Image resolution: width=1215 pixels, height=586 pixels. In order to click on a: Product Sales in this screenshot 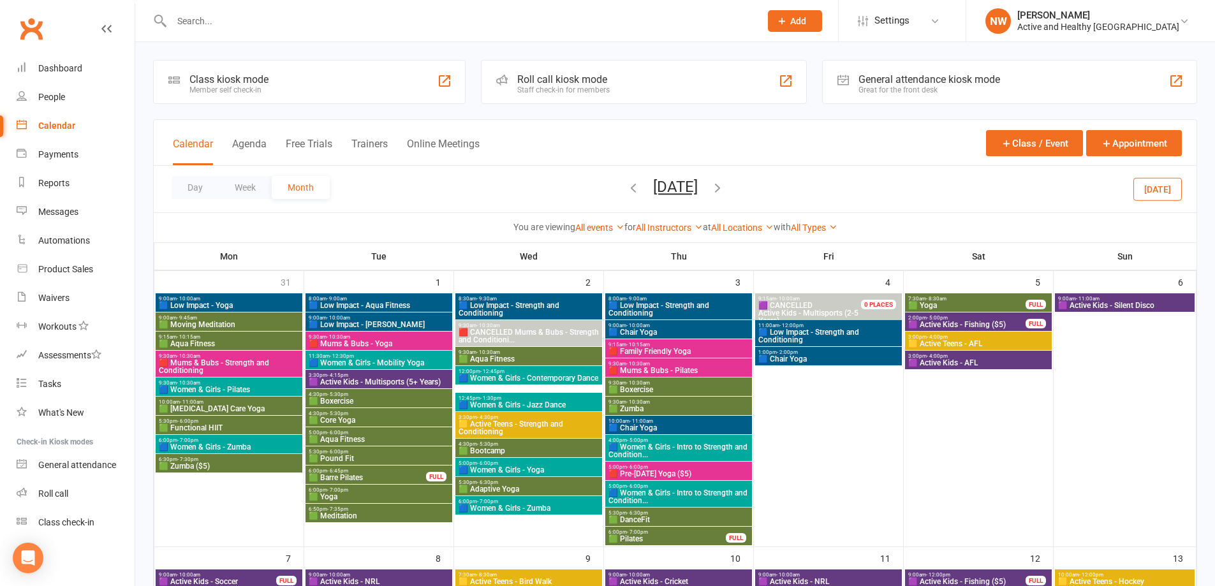, I will do `click(75, 269)`.